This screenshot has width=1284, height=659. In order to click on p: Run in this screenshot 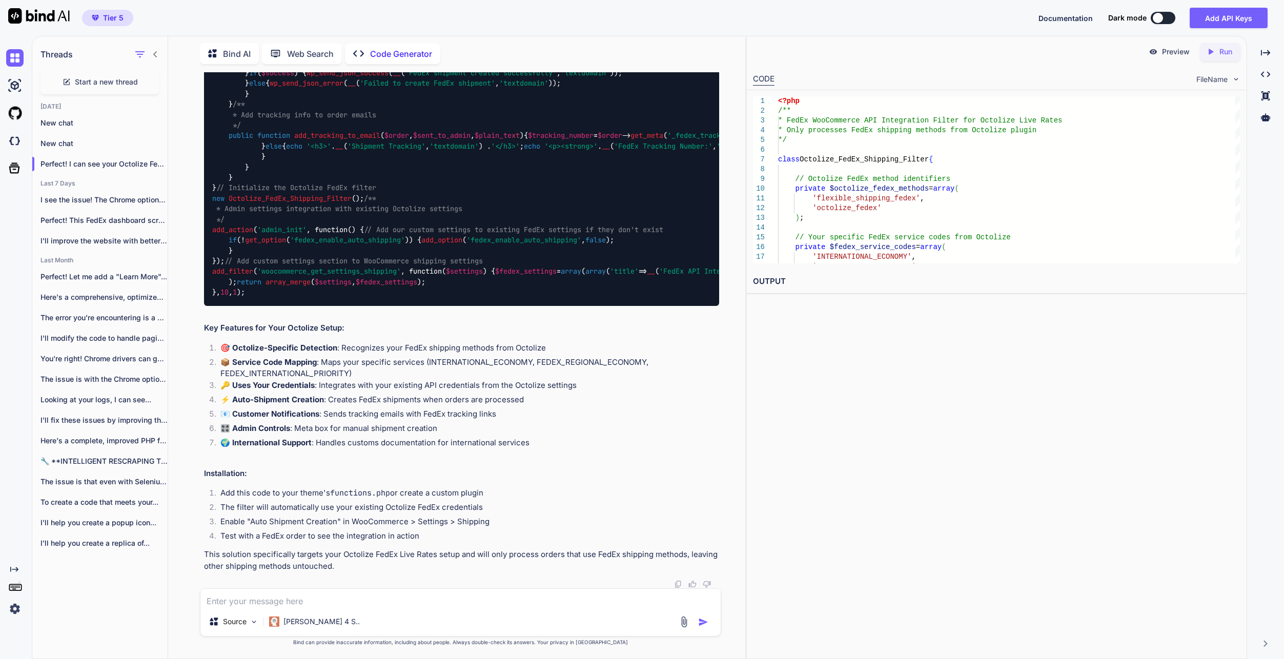, I will do `click(1225, 52)`.